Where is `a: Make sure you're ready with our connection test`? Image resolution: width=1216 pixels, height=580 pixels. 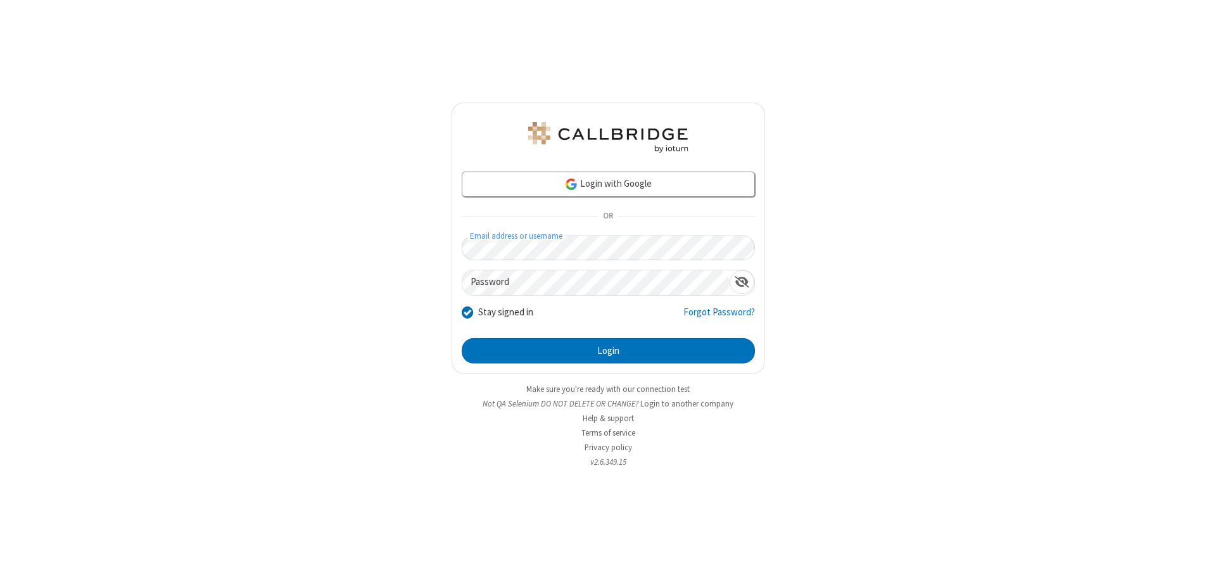 a: Make sure you're ready with our connection test is located at coordinates (608, 389).